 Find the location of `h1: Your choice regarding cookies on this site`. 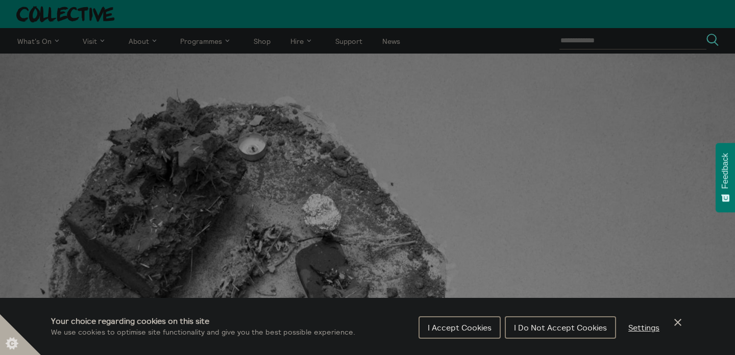

h1: Your choice regarding cookies on this site is located at coordinates (203, 321).